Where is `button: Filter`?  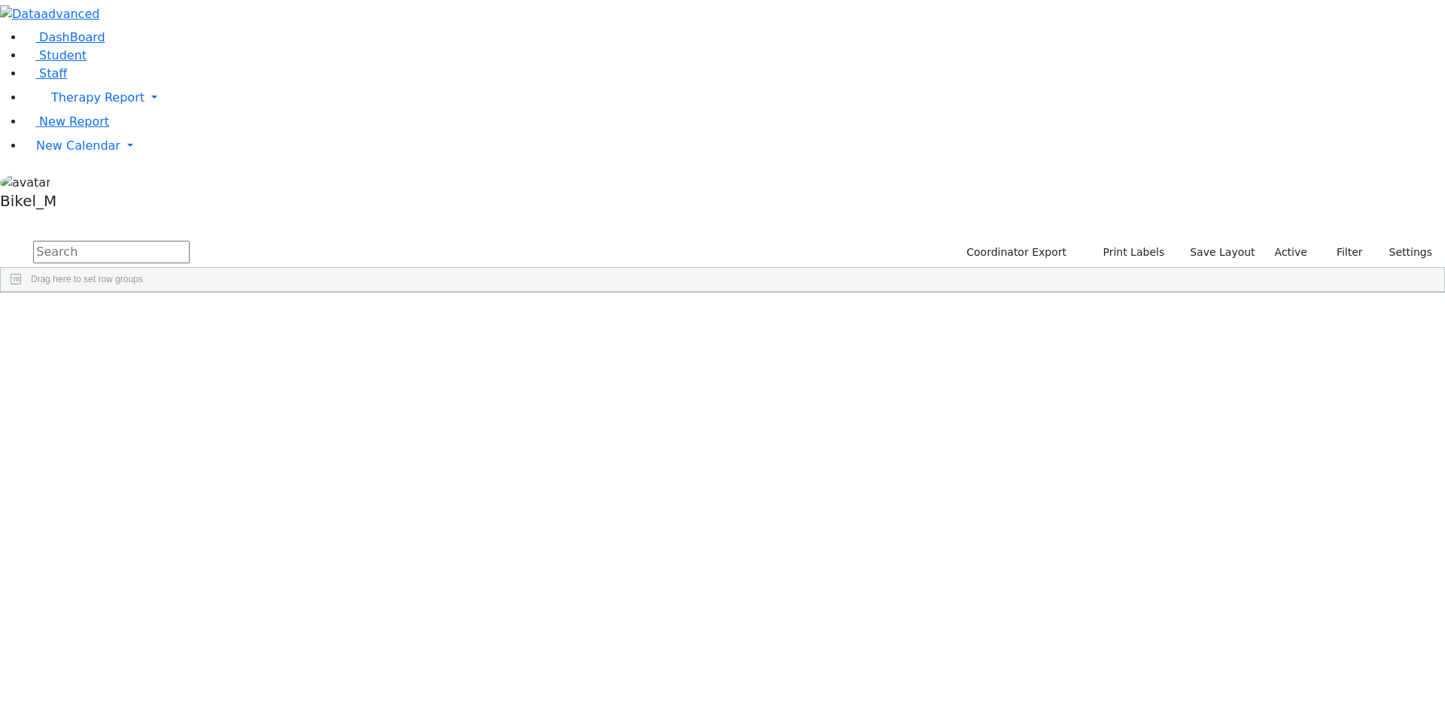 button: Filter is located at coordinates (1343, 252).